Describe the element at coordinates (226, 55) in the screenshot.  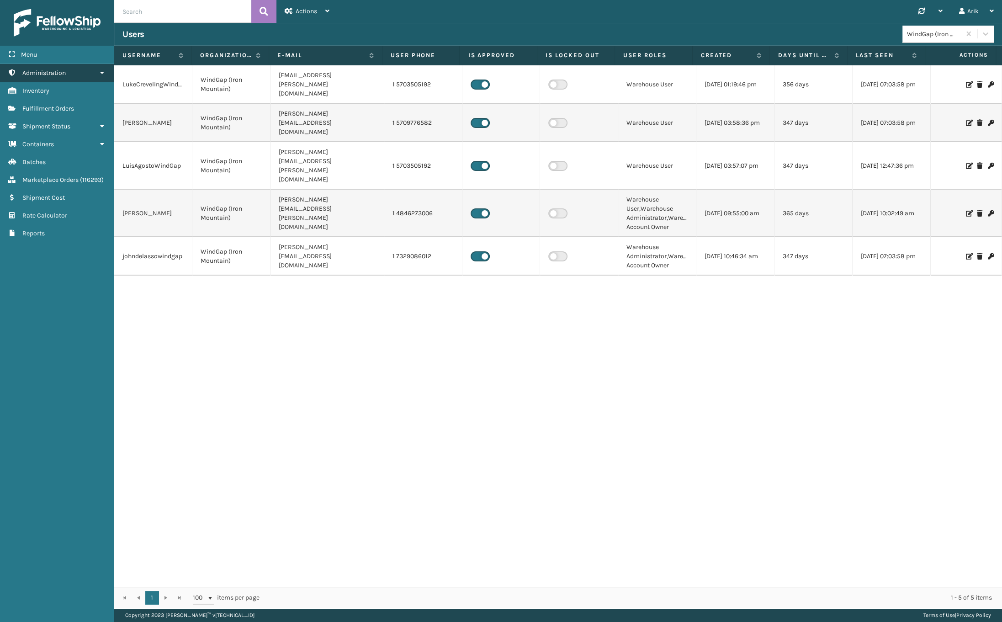
I see `label: Organization` at that location.